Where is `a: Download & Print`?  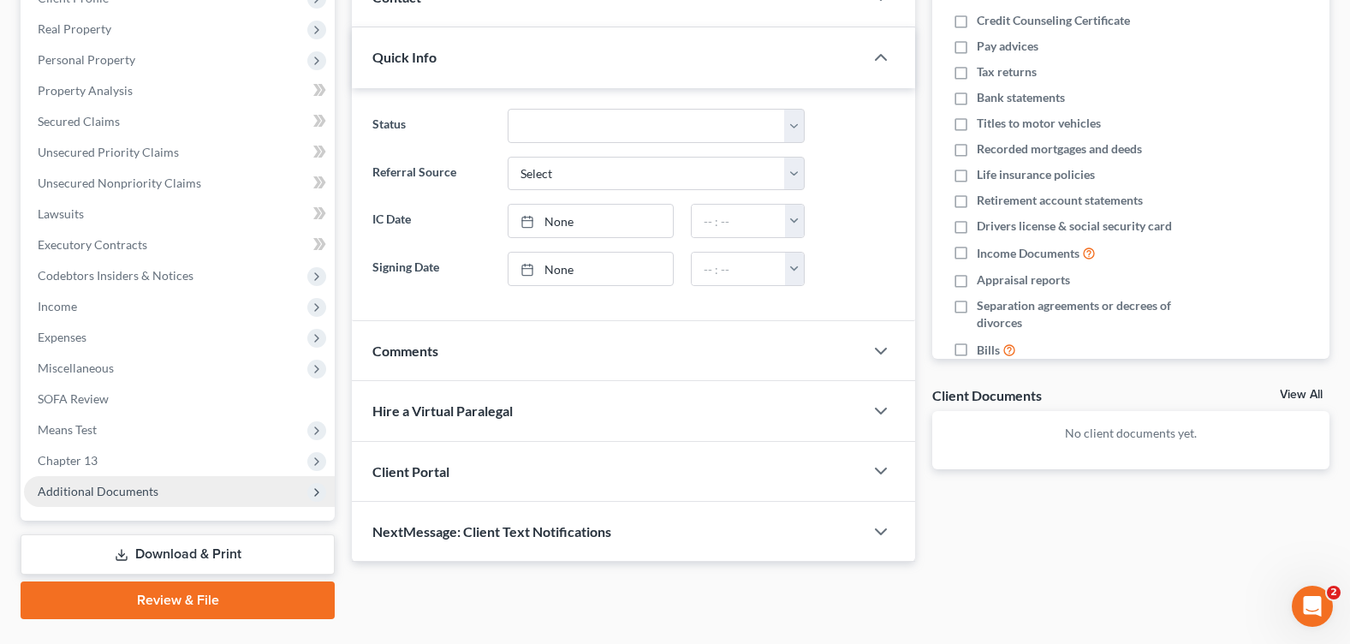 a: Download & Print is located at coordinates (177, 554).